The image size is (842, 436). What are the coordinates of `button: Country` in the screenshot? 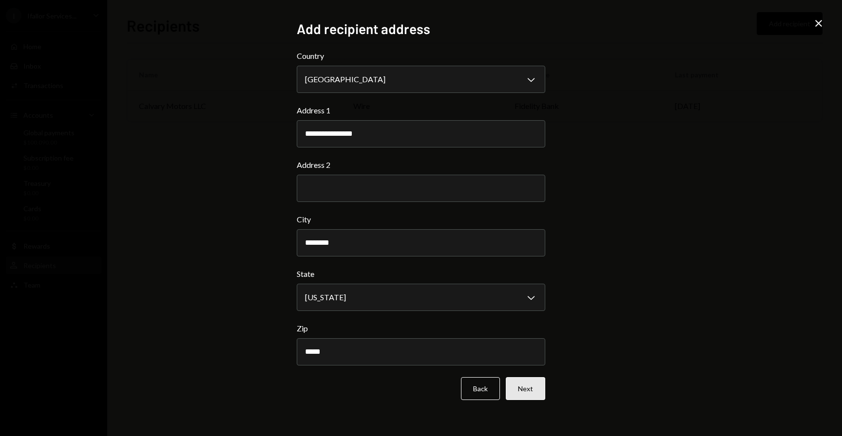 It's located at (421, 79).